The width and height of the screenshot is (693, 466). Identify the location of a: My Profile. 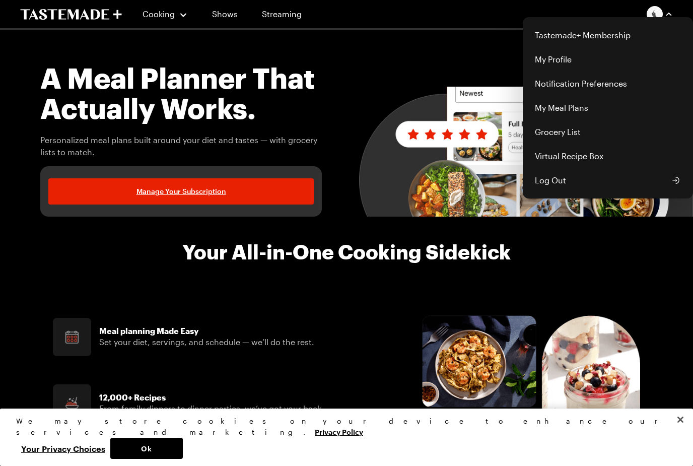
(608, 59).